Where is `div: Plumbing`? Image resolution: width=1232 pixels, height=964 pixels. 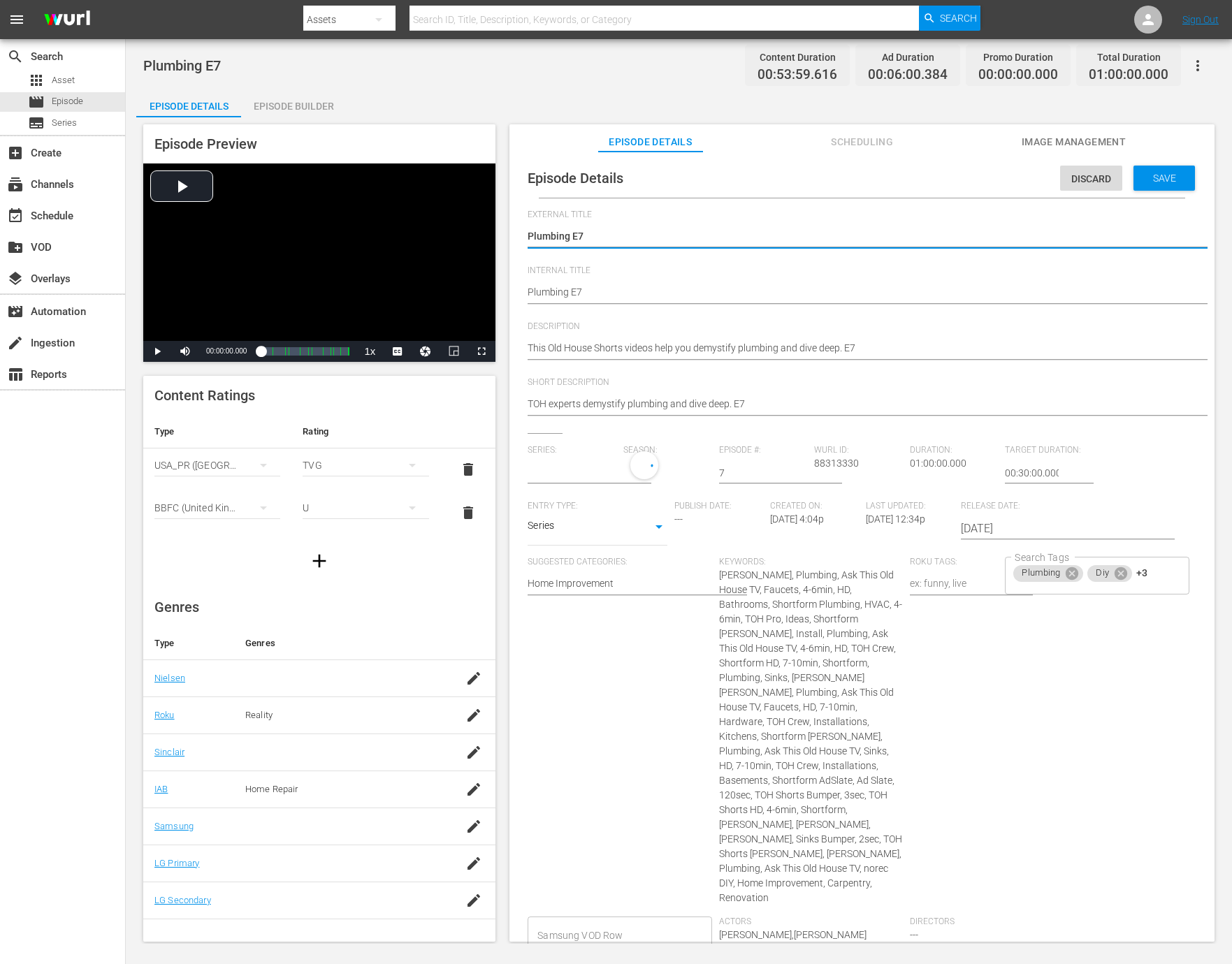
div: Plumbing is located at coordinates (1048, 574).